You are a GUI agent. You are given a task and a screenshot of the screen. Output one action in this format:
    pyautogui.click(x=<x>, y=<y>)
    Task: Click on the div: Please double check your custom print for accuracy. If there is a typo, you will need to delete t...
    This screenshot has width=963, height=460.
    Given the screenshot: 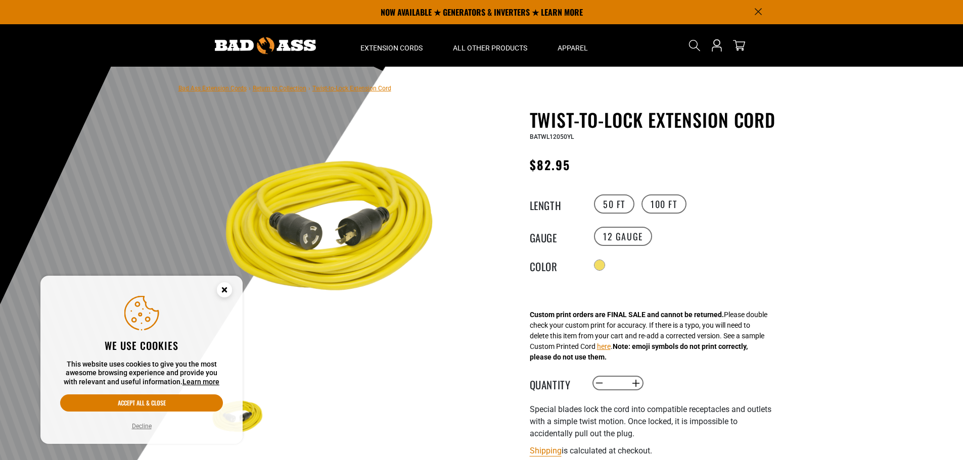 What is the action you would take?
    pyautogui.click(x=648, y=336)
    